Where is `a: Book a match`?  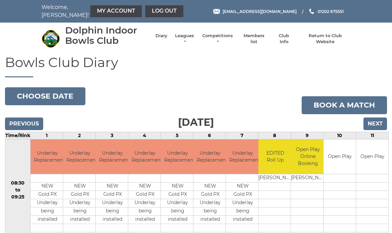
a: Book a match is located at coordinates (344, 105).